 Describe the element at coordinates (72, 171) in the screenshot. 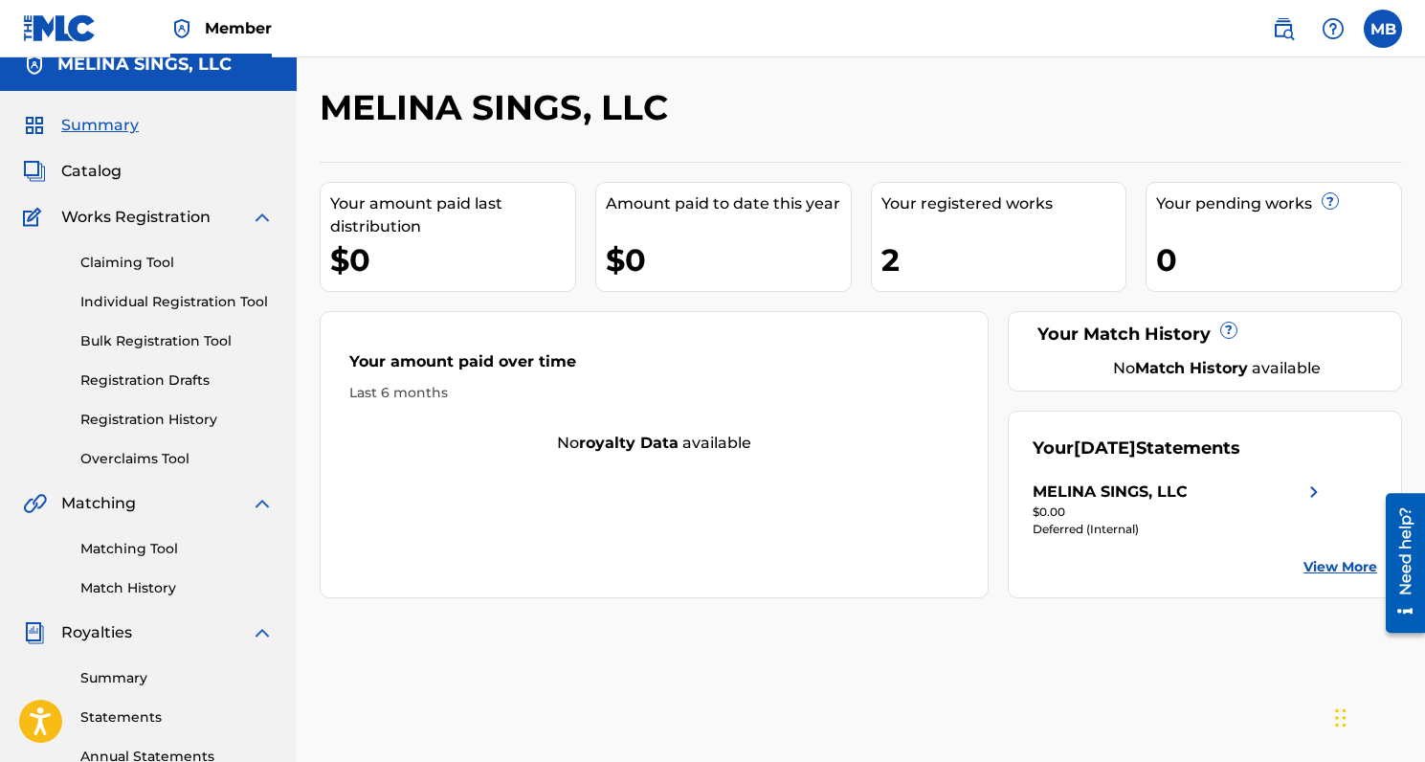

I see `a: CatalogCatalog` at that location.